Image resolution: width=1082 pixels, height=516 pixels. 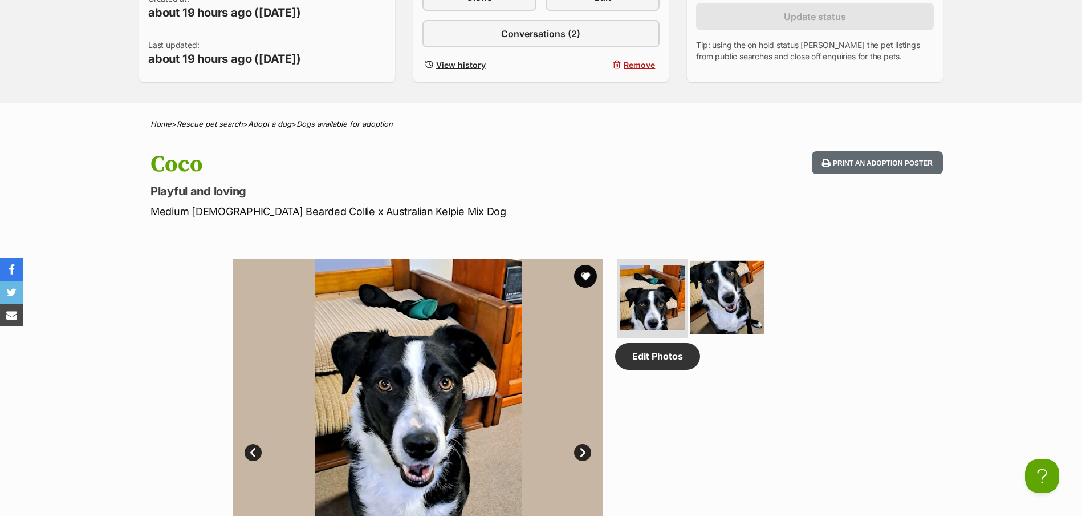 What do you see at coordinates (253, 452) in the screenshot?
I see `a: Prev` at bounding box center [253, 452].